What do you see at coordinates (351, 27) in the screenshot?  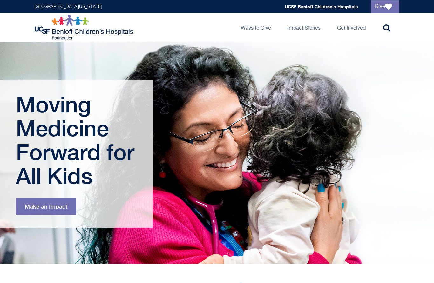 I see `a: Get Involved` at bounding box center [351, 27].